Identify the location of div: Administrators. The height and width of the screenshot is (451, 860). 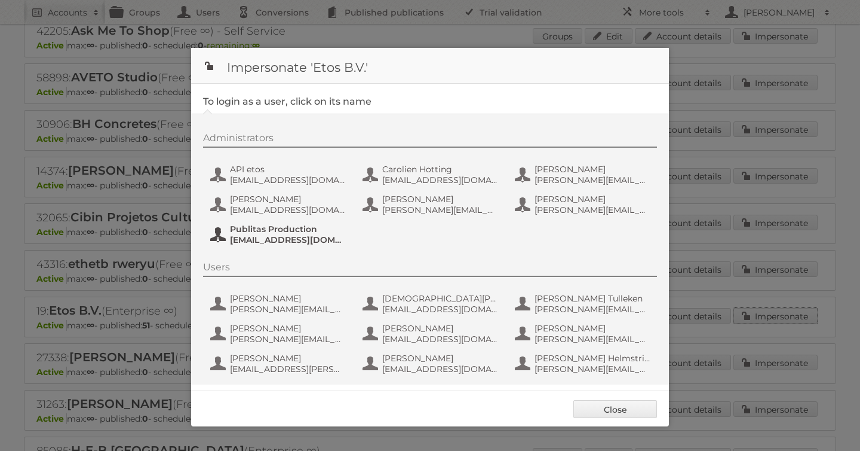
(430, 140).